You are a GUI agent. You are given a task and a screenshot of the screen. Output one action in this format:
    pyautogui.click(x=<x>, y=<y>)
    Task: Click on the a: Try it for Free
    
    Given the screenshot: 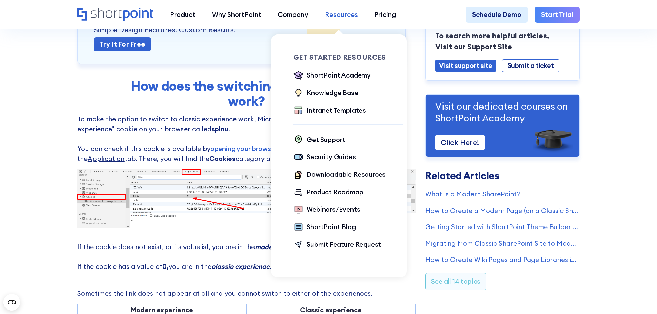 What is the action you would take?
    pyautogui.click(x=122, y=44)
    